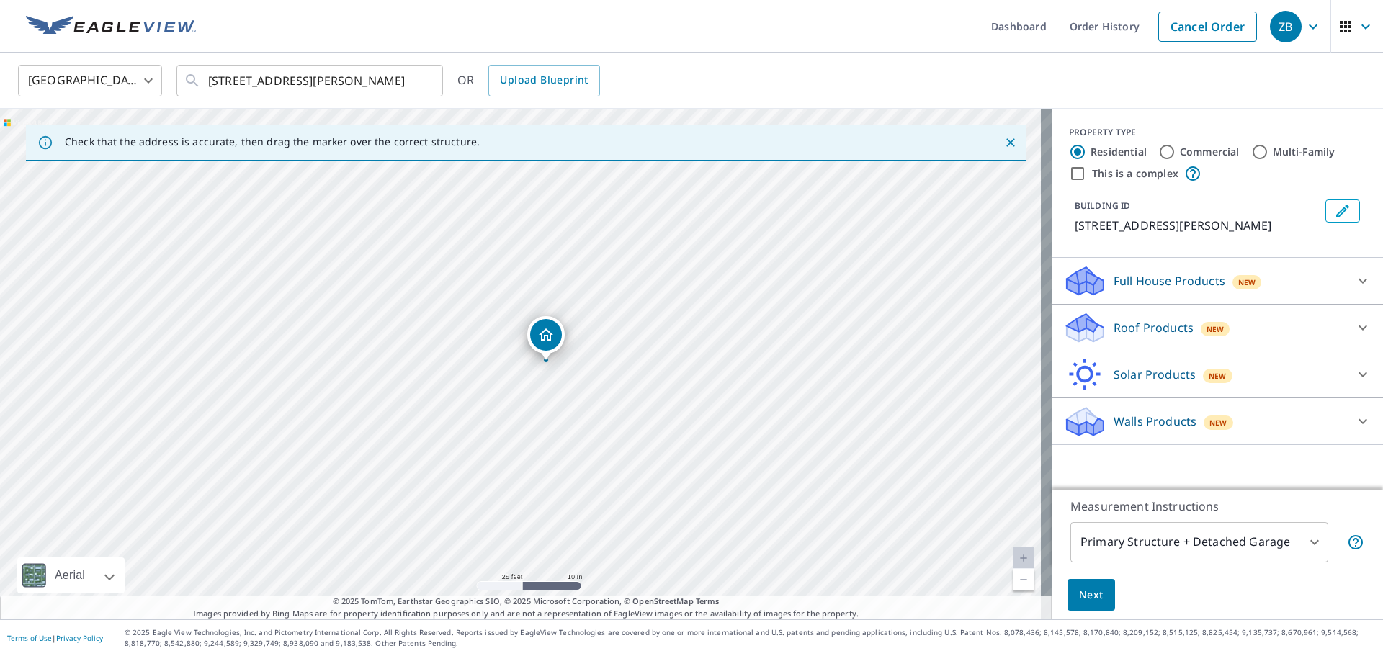 The height and width of the screenshot is (656, 1383). What do you see at coordinates (1010, 143) in the screenshot?
I see `button: Close` at bounding box center [1010, 143].